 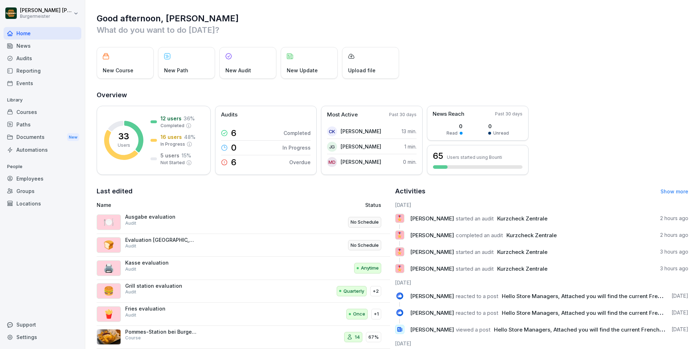 What do you see at coordinates (243, 268) in the screenshot?
I see `a: 🖨️Kasse evaluationAuditAnytime` at bounding box center [243, 268].